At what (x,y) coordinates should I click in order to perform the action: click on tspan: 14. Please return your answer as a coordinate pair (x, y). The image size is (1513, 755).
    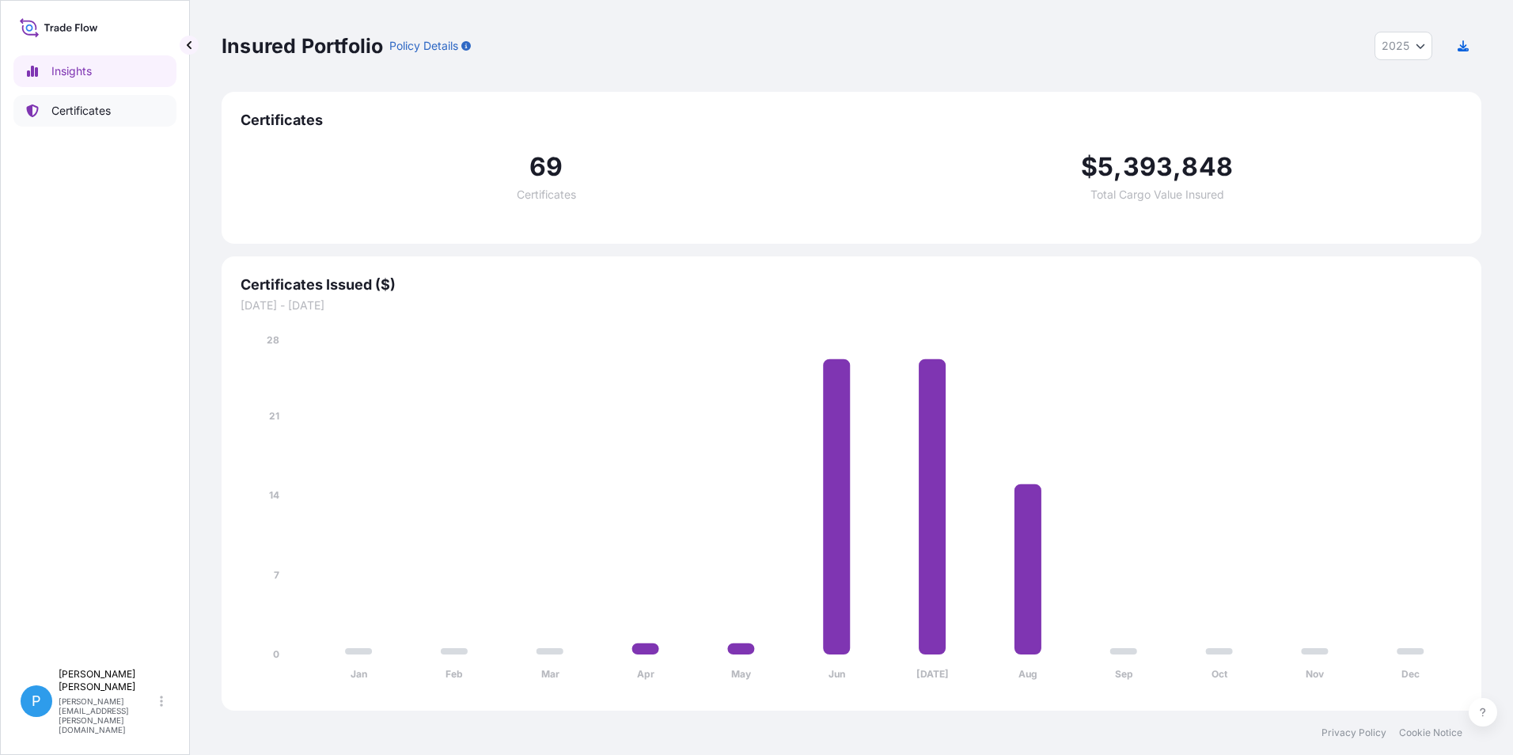
    Looking at the image, I should click on (274, 495).